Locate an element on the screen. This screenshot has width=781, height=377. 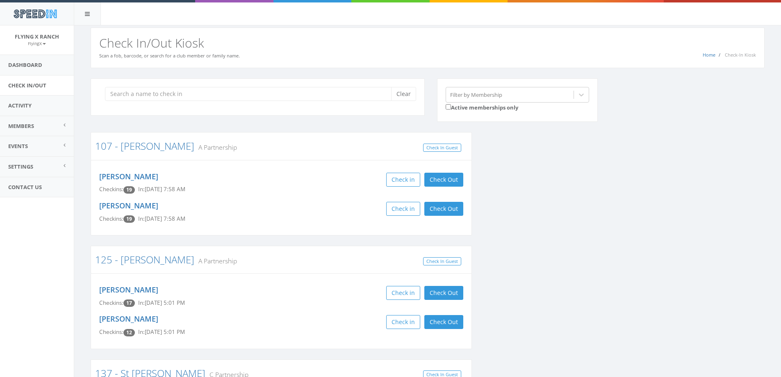
span: Flying X Ranch is located at coordinates (37, 36).